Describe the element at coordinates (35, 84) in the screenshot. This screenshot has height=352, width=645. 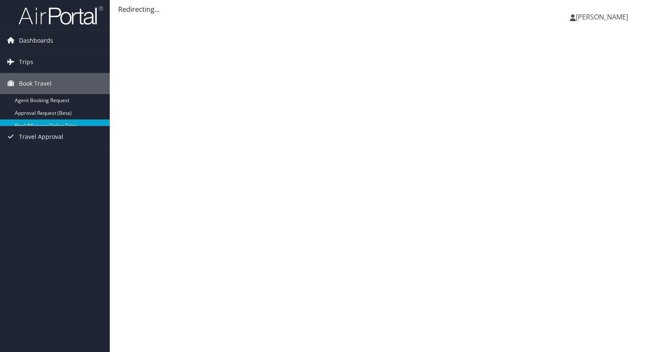
I see `span: Book Travel` at that location.